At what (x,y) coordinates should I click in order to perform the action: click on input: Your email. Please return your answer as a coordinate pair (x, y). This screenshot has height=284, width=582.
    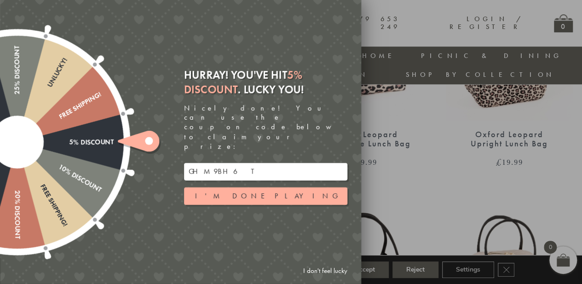
    Looking at the image, I should click on (266, 172).